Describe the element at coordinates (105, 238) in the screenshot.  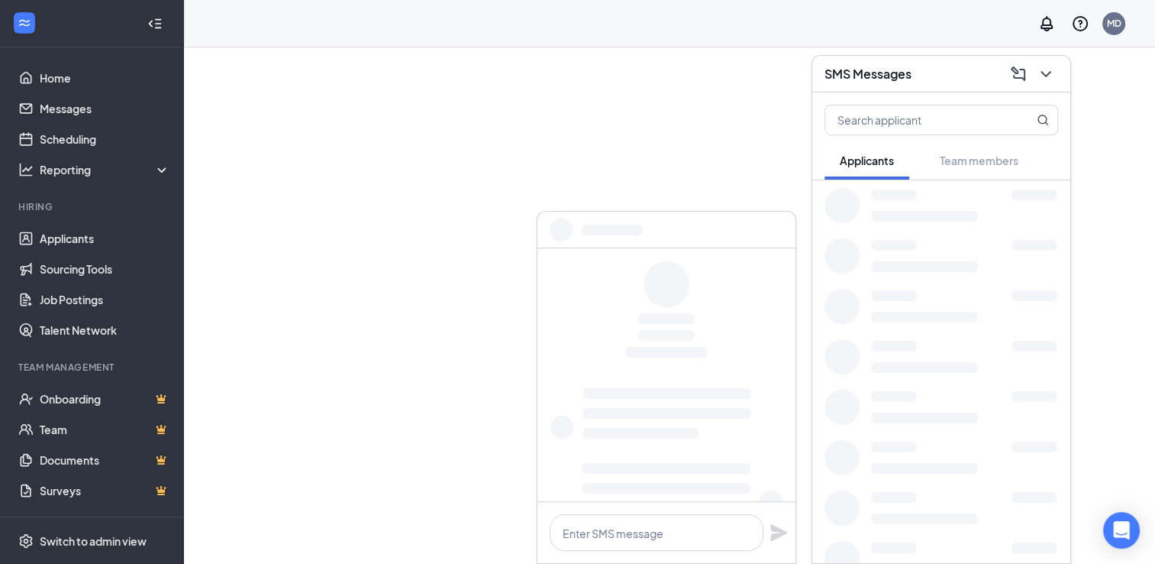
I see `a: Applicants` at that location.